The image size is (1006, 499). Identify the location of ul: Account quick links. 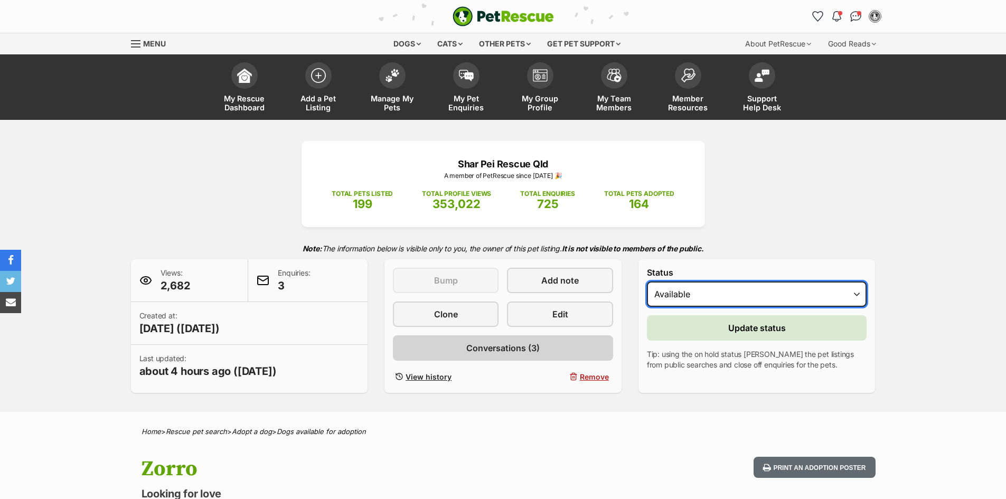
(847, 16).